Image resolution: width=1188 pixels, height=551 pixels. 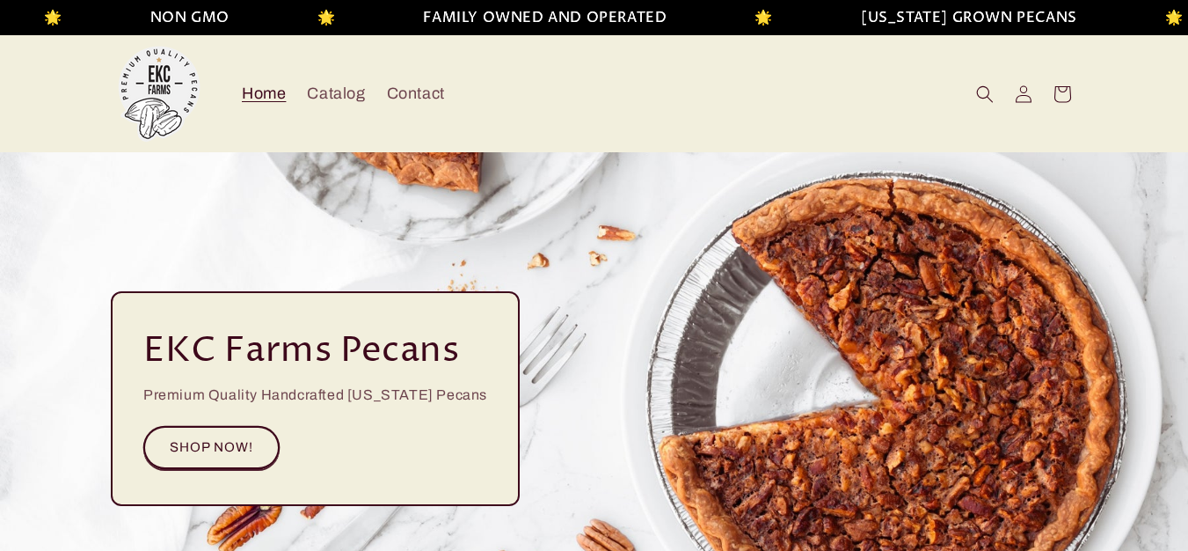 I want to click on span: Home, so click(x=264, y=93).